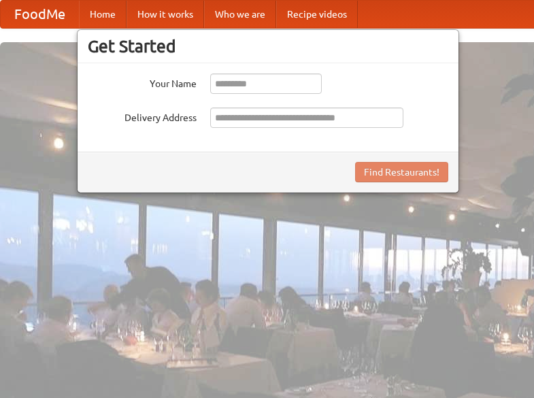  I want to click on a: Home, so click(103, 14).